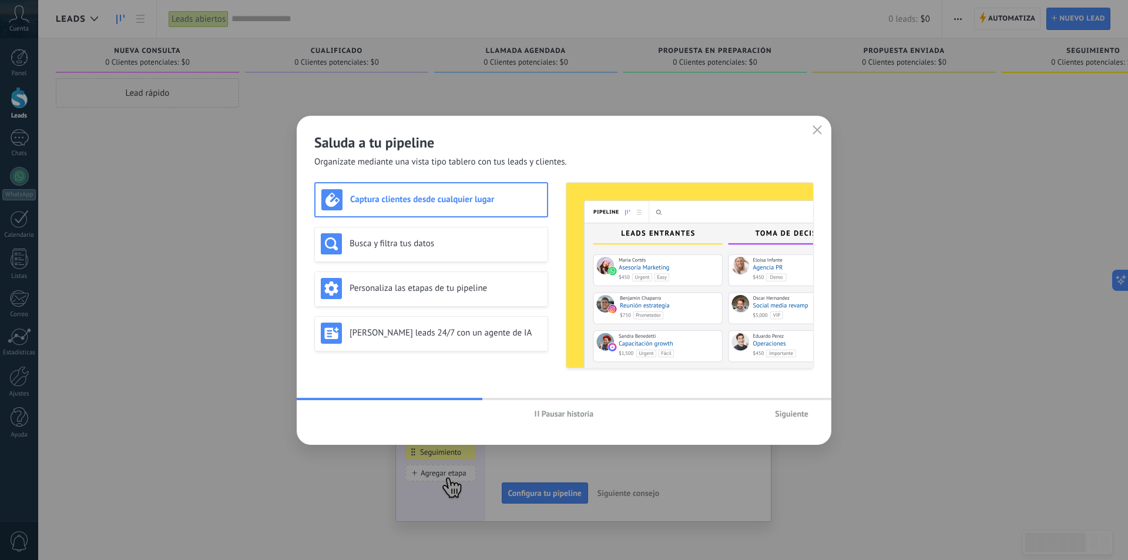 The width and height of the screenshot is (1128, 560). What do you see at coordinates (791, 413) in the screenshot?
I see `span: Siguiente` at bounding box center [791, 413].